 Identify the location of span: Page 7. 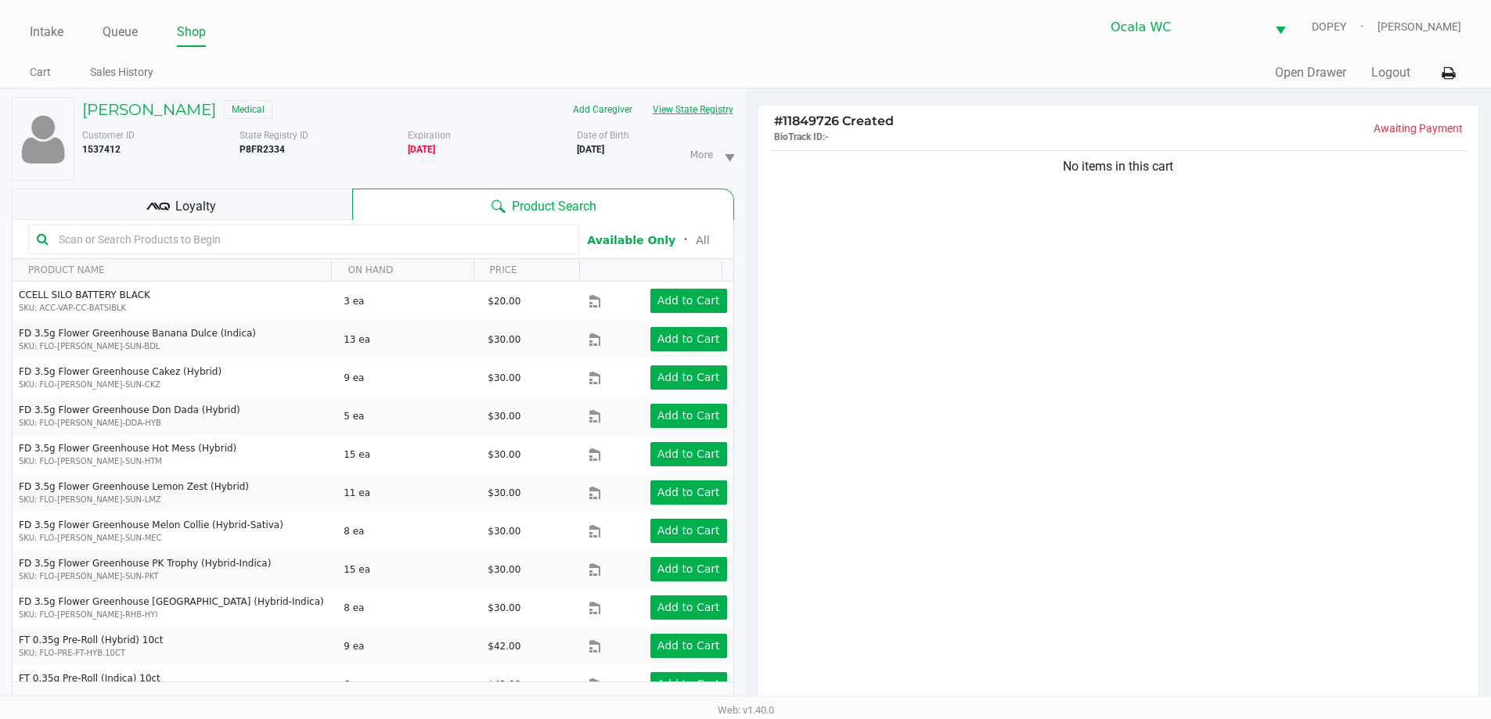
(266, 704).